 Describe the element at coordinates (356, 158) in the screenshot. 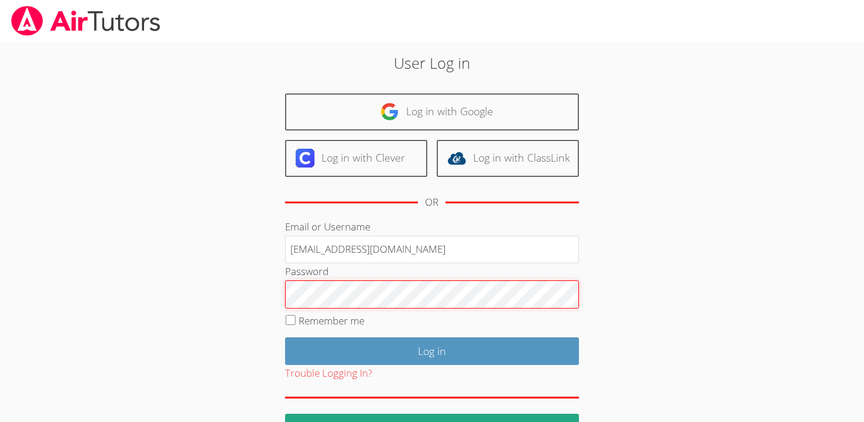

I see `a: Log in with Clever` at that location.